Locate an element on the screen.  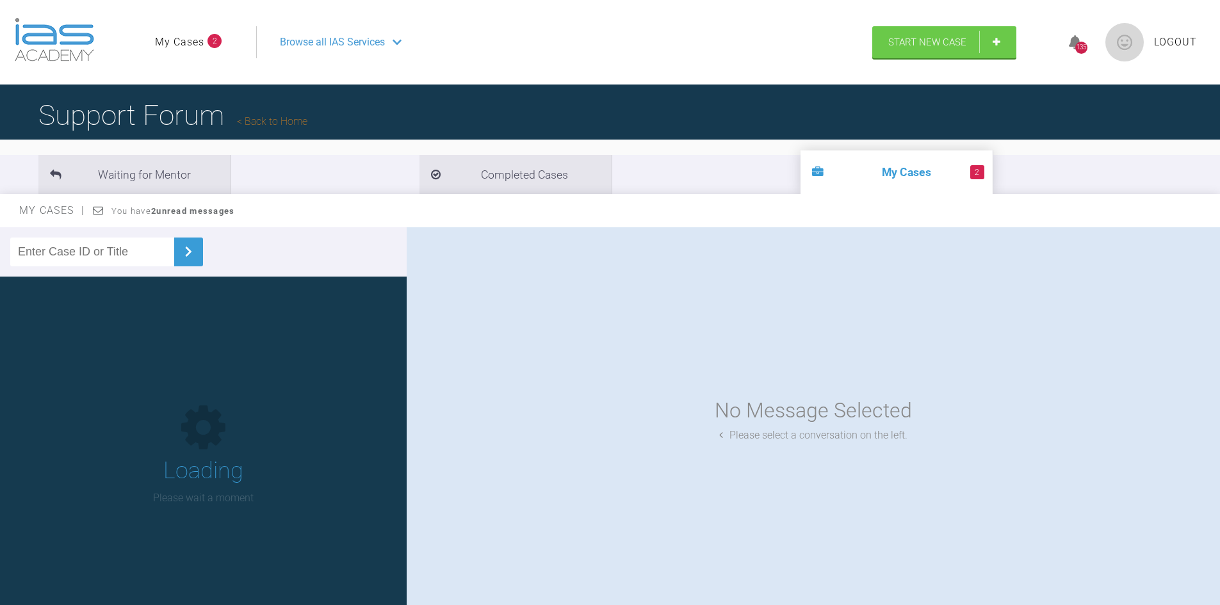
li: Waiting for Mentor is located at coordinates (134, 174).